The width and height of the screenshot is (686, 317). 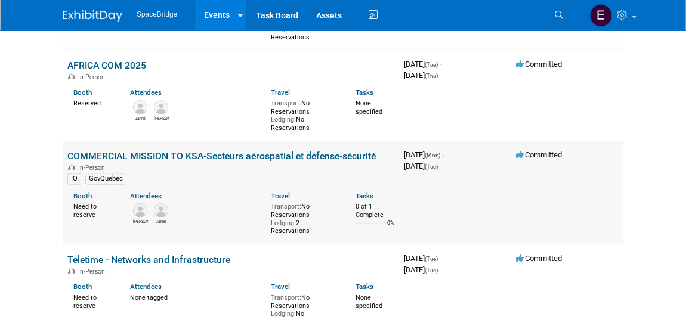 What do you see at coordinates (148, 259) in the screenshot?
I see `a: Teletime - Networks and Infrastructure` at bounding box center [148, 259].